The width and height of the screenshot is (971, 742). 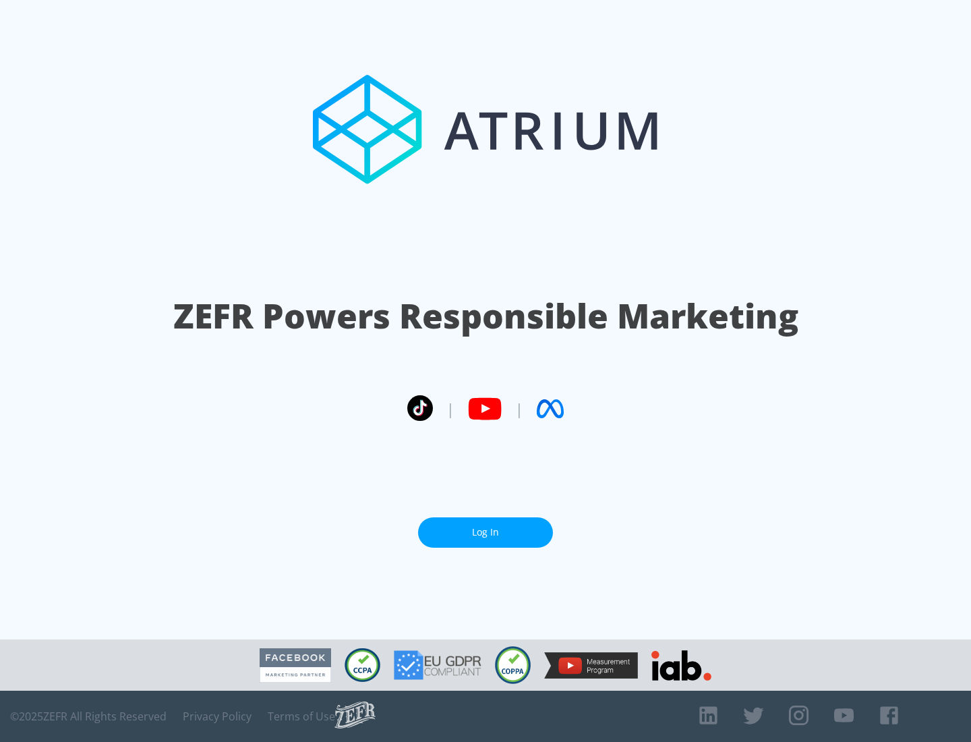 What do you see at coordinates (301, 716) in the screenshot?
I see `a: Terms of Use` at bounding box center [301, 716].